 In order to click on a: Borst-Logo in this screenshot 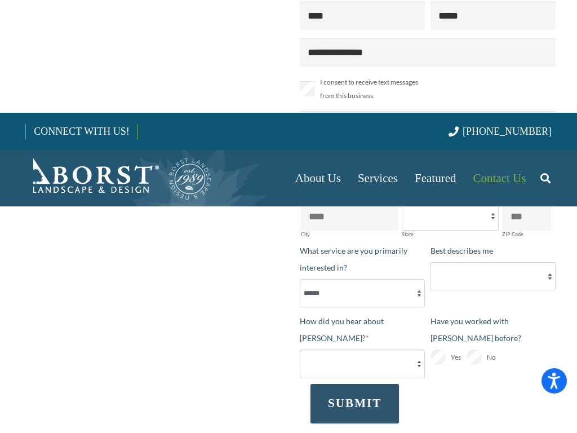, I will do `click(119, 178)`.